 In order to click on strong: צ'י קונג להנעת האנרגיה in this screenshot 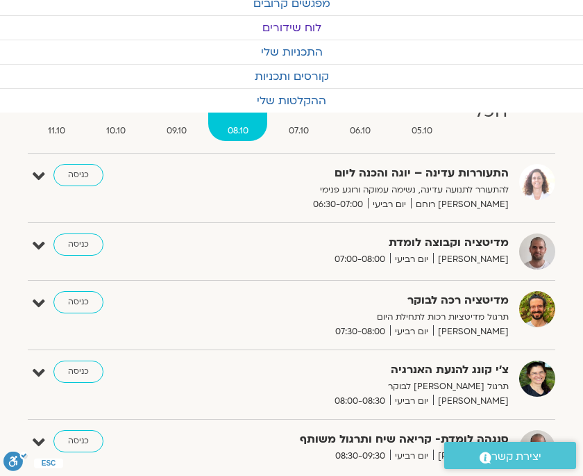, I will do `click(363, 369)`.